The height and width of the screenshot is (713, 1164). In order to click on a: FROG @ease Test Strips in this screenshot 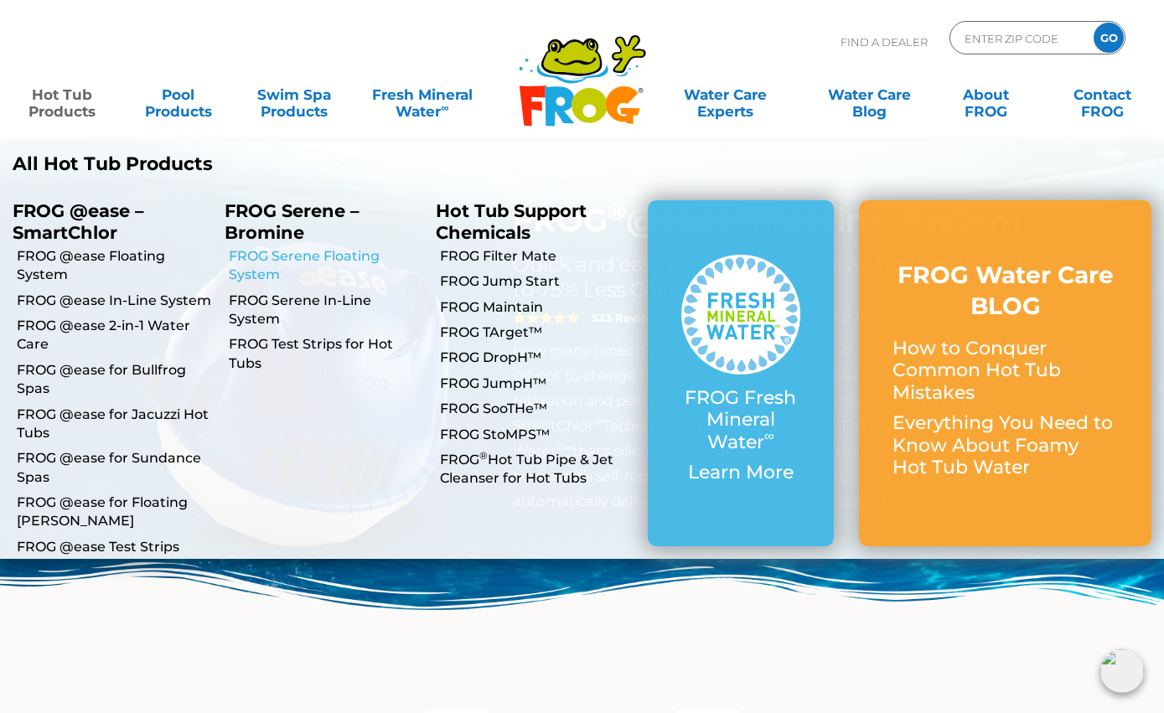, I will do `click(114, 547)`.